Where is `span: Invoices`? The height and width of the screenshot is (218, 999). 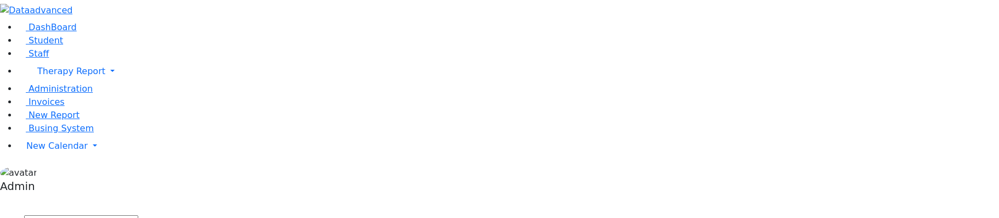 span: Invoices is located at coordinates (47, 102).